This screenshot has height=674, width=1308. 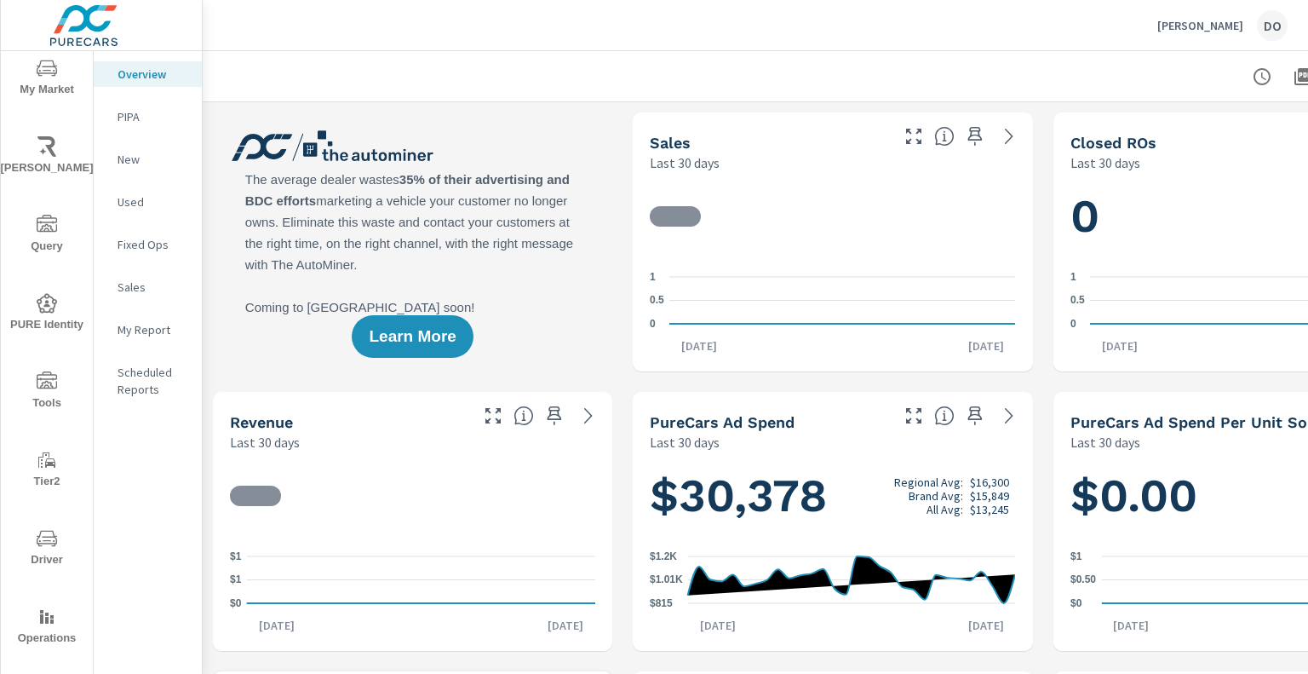 What do you see at coordinates (1084, 580) in the screenshot?
I see `text: $0.50` at bounding box center [1084, 580].